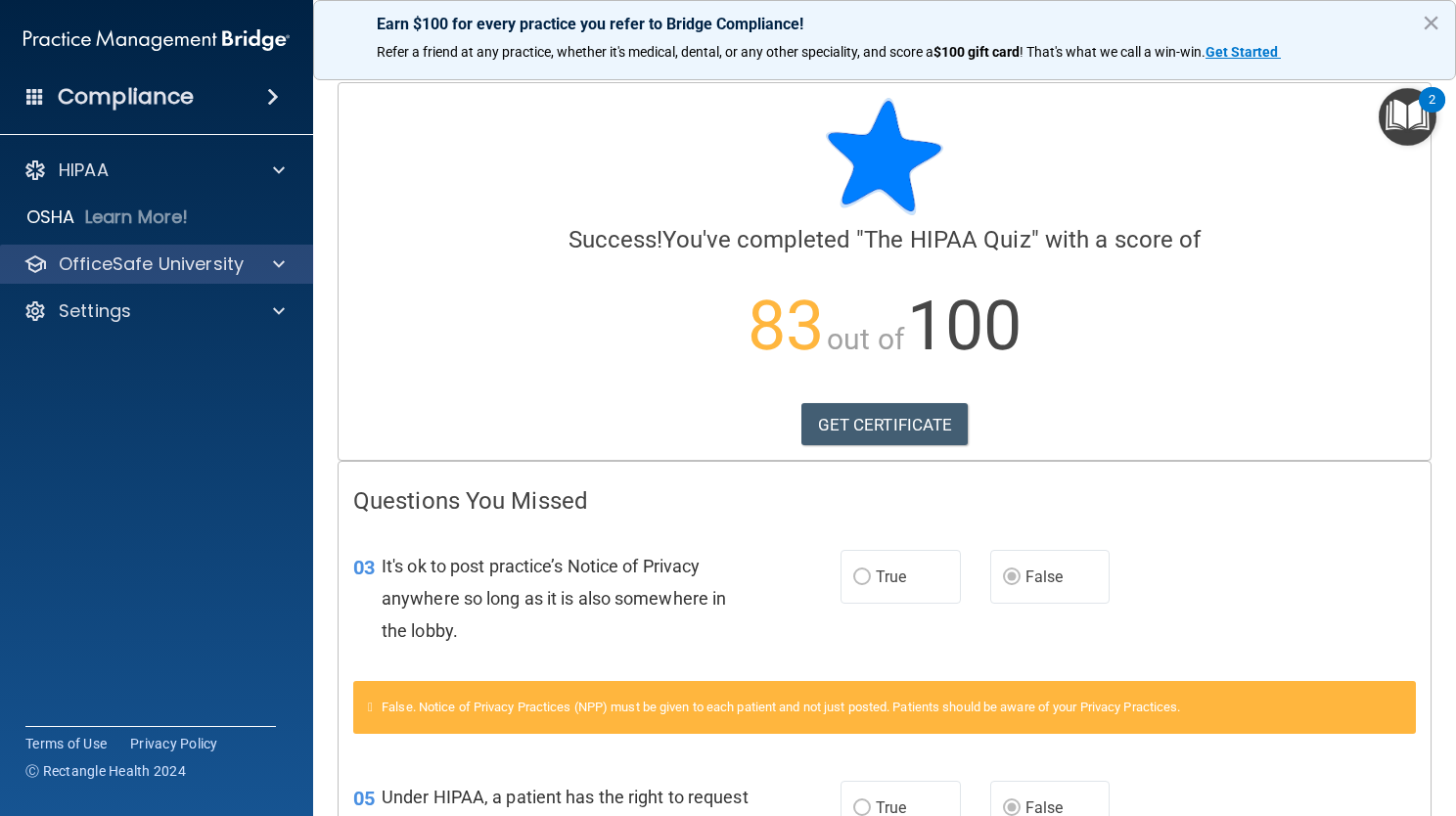 The width and height of the screenshot is (1456, 816). I want to click on span: 83, so click(785, 326).